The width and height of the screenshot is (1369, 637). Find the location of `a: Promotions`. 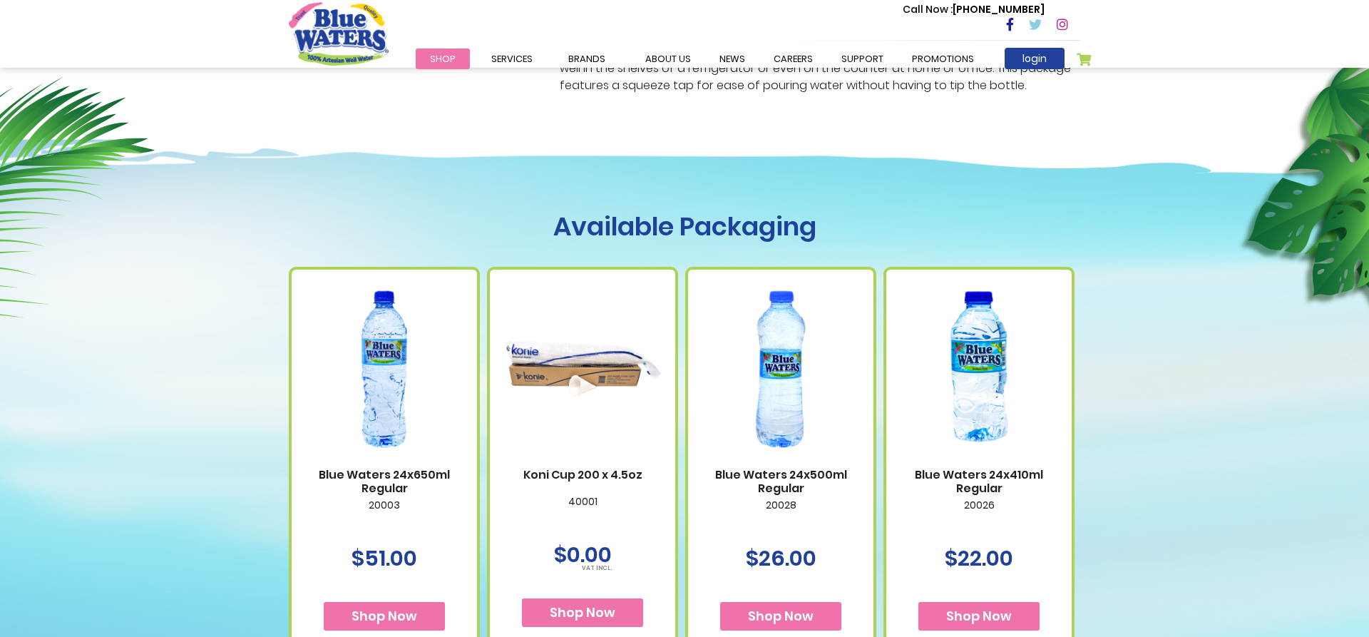

a: Promotions is located at coordinates (942, 58).